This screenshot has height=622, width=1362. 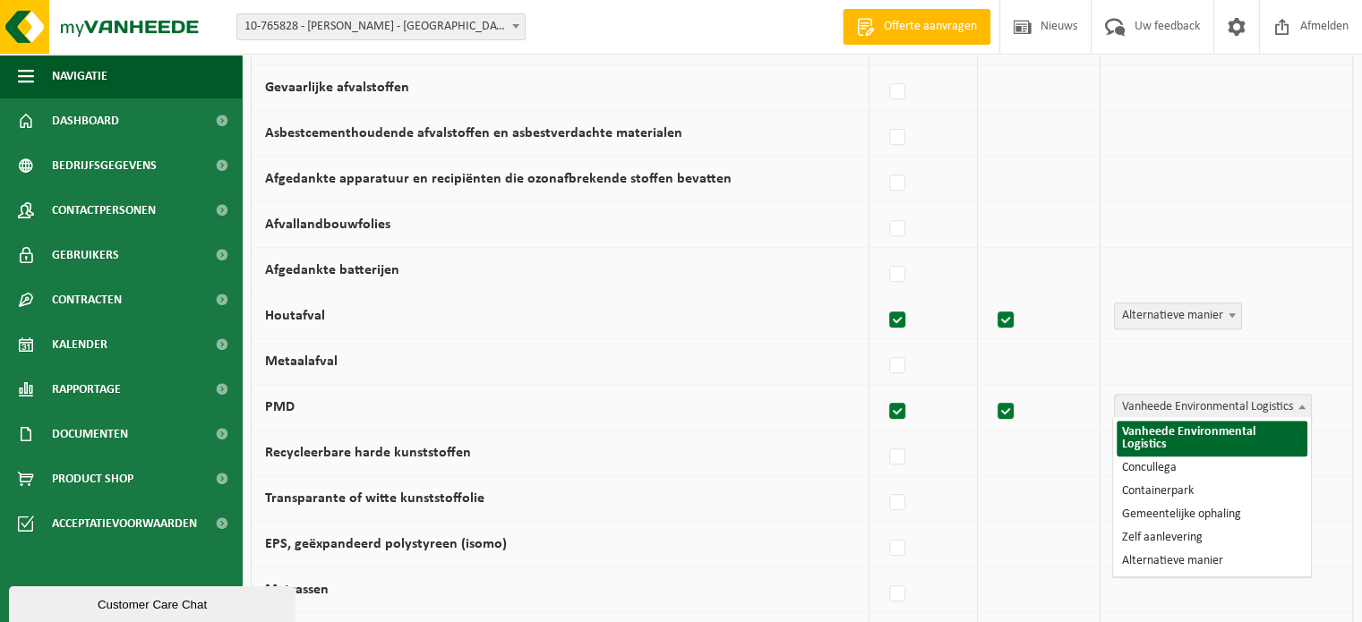 What do you see at coordinates (1212, 492) in the screenshot?
I see `li: Containerpark` at bounding box center [1212, 492].